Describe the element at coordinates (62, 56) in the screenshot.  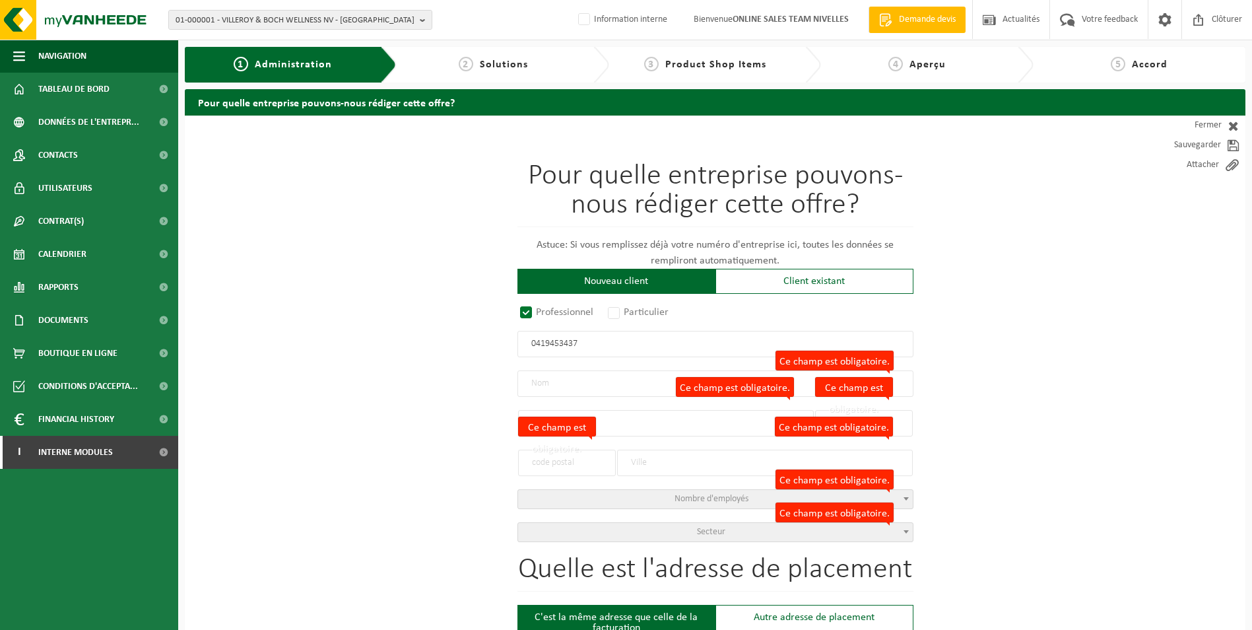
I see `span: Navigation` at that location.